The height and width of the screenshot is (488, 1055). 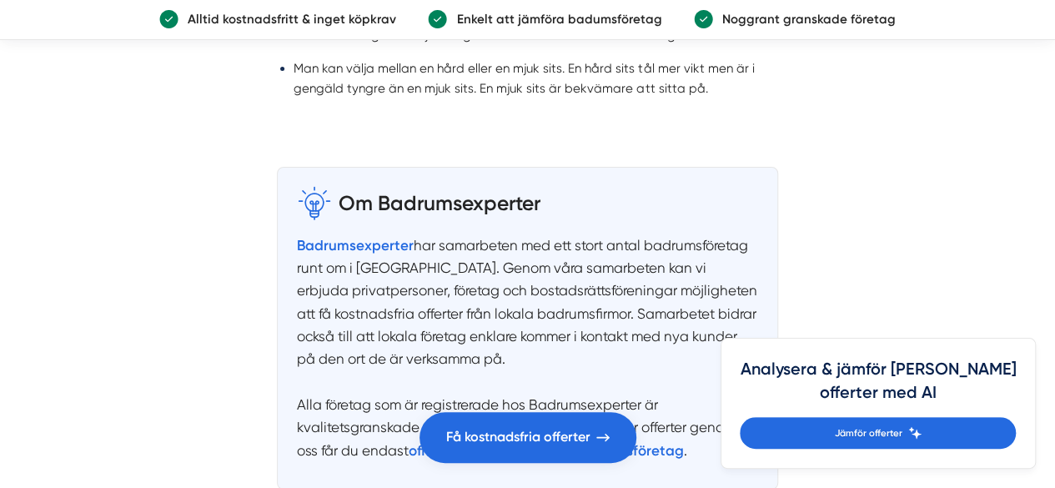 I want to click on span: Få kostnadsfria offerter, so click(x=517, y=437).